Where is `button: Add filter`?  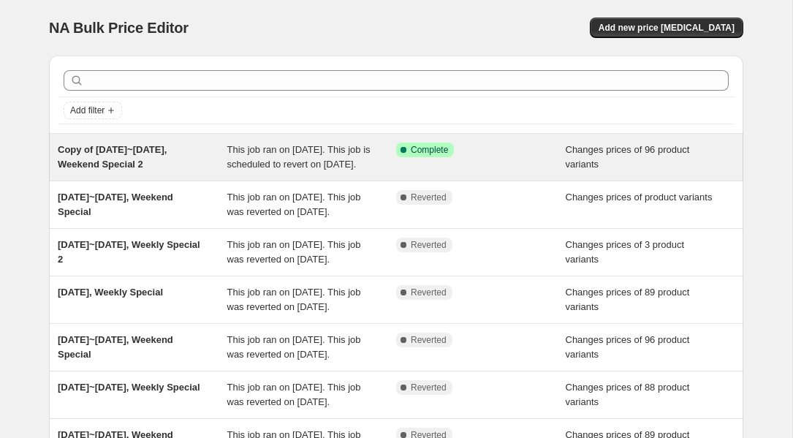 button: Add filter is located at coordinates (93, 110).